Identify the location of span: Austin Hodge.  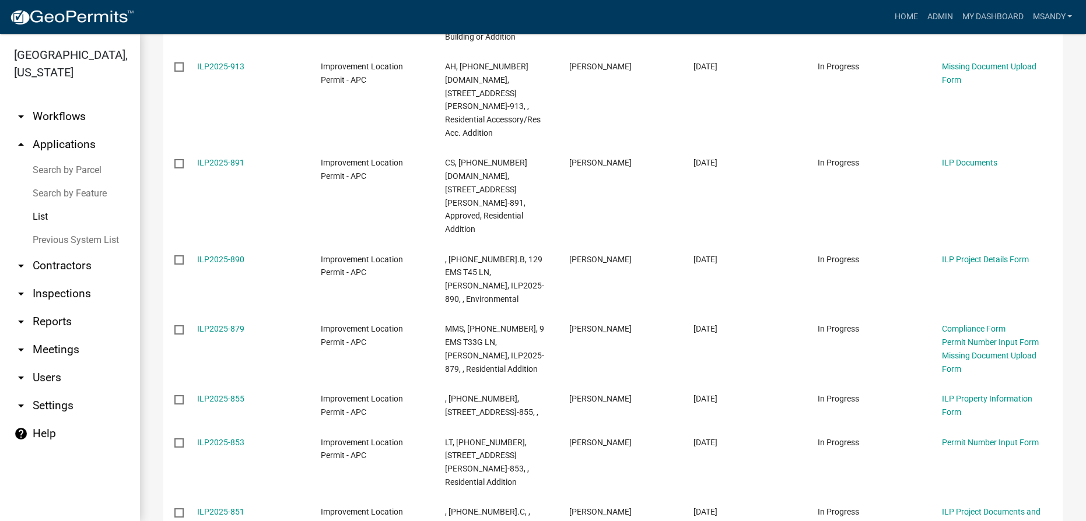
(600, 66).